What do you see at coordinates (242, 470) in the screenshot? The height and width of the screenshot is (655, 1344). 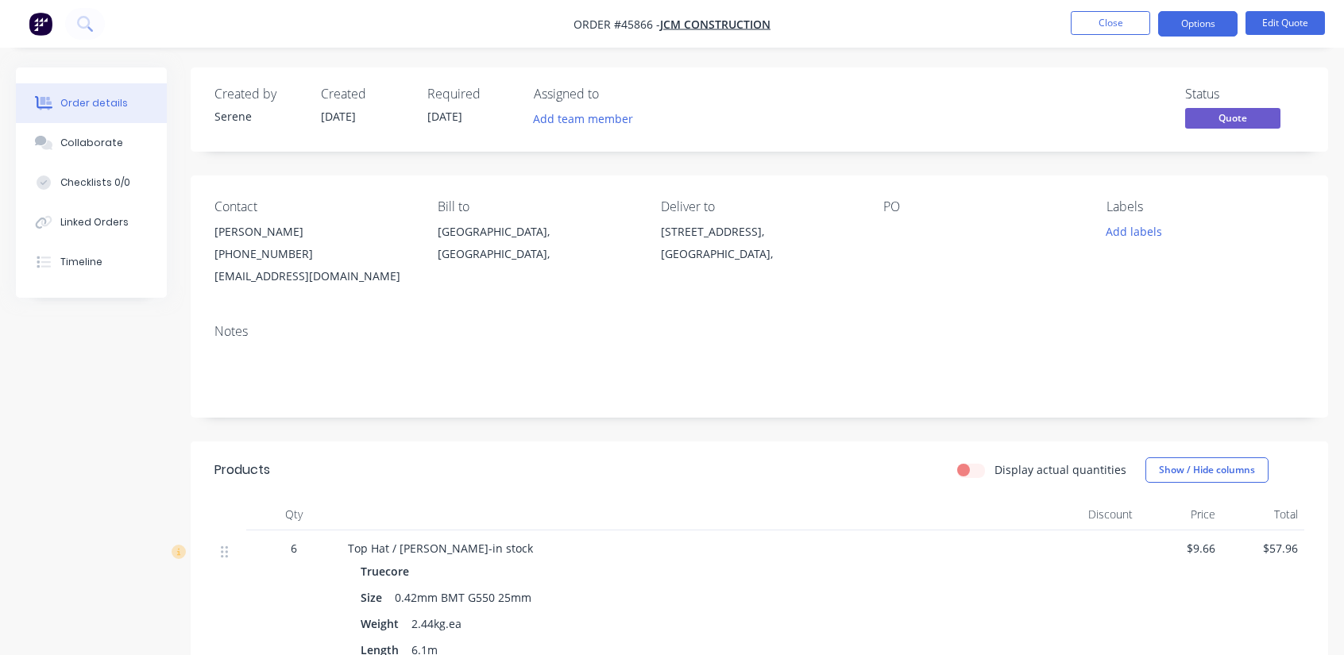 I see `div: Products` at bounding box center [242, 470].